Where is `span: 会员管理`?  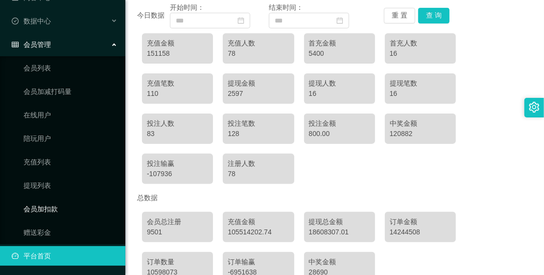 span: 会员管理 is located at coordinates (31, 45).